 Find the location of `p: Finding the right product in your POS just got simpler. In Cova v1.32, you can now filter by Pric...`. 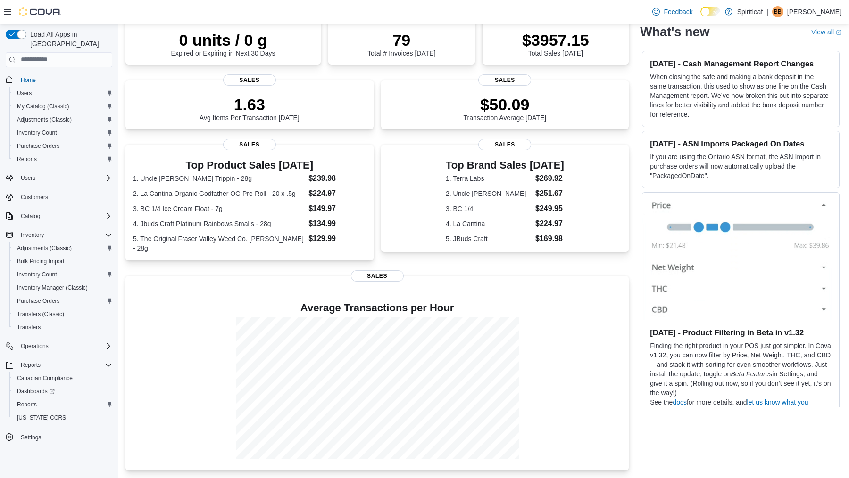

p: Finding the right product in your POS just got simpler. In Cova v1.32, you can now filter by Pric... is located at coordinates (740, 370).